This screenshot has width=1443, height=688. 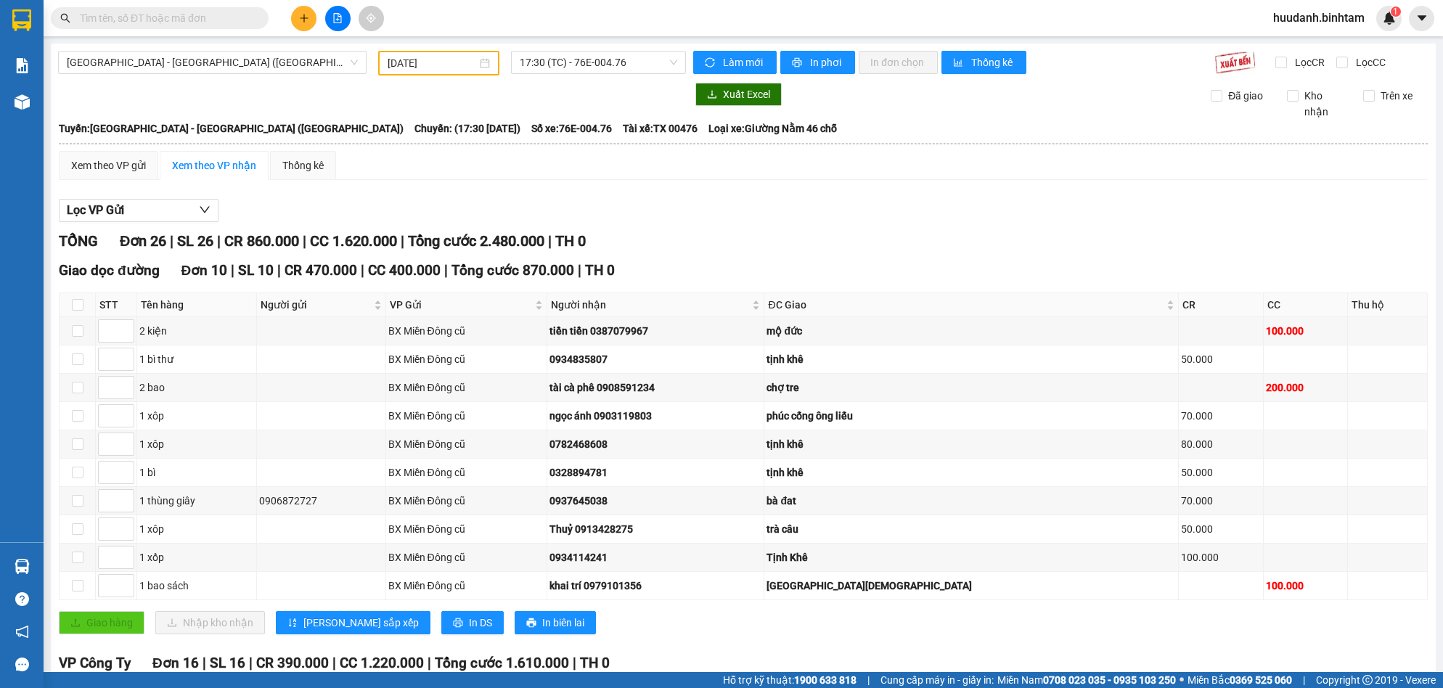 I want to click on img: logo-vxr, so click(x=22, y=20).